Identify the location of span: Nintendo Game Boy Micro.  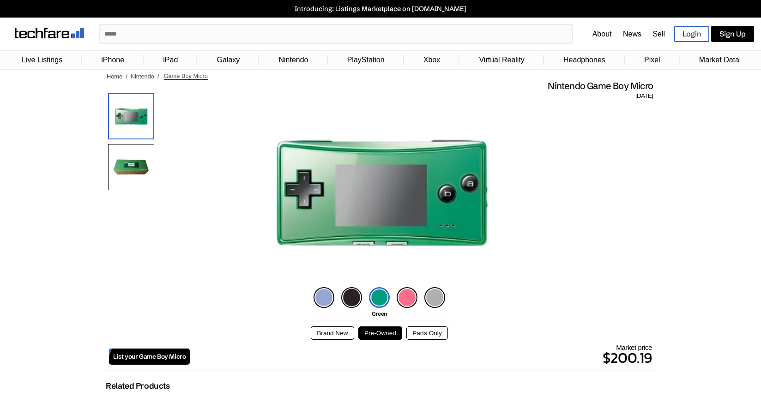
(601, 86).